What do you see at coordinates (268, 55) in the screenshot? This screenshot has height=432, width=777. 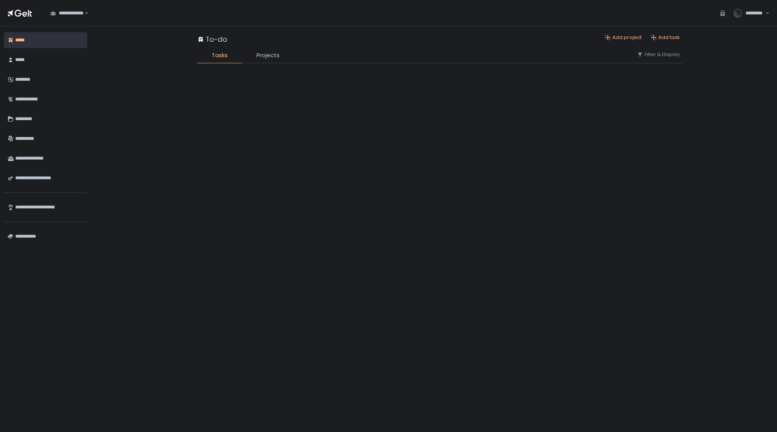 I see `span: Projects` at bounding box center [268, 55].